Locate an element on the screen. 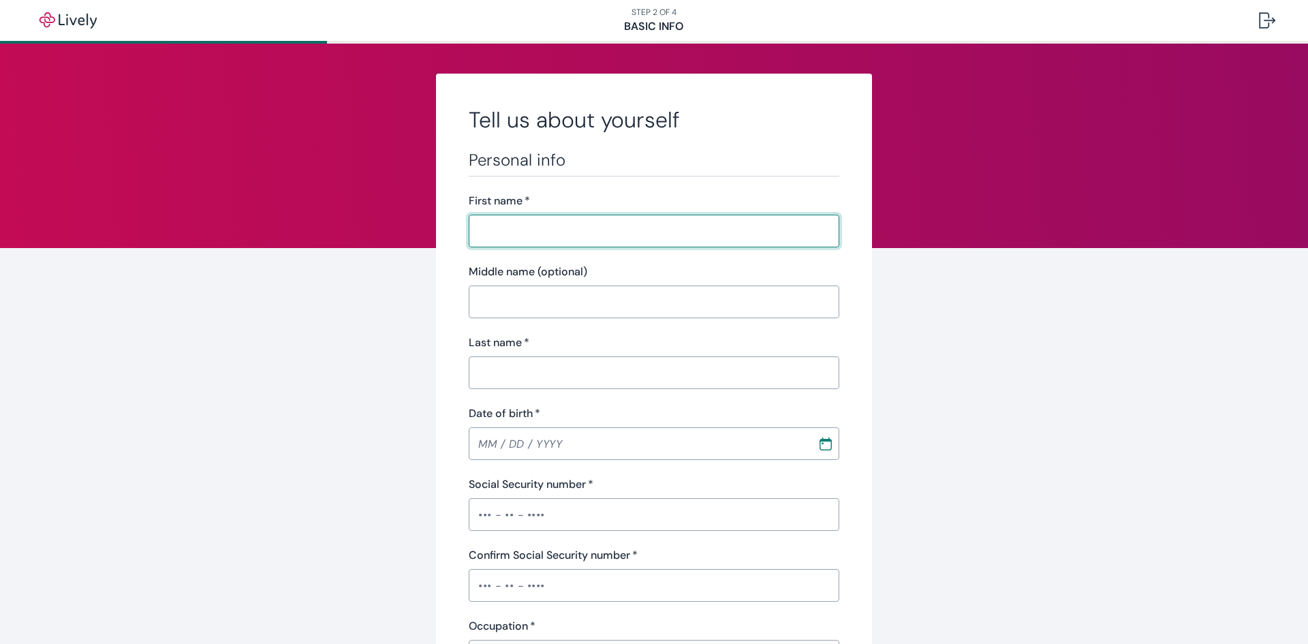  input: MM / DD / YYYY is located at coordinates (638, 443).